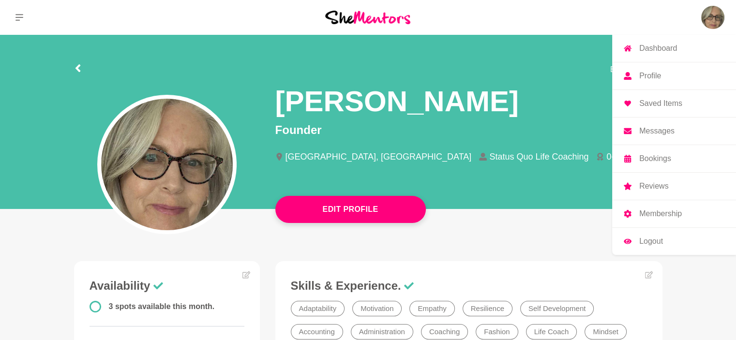  I want to click on button: Edit Profile, so click(351, 210).